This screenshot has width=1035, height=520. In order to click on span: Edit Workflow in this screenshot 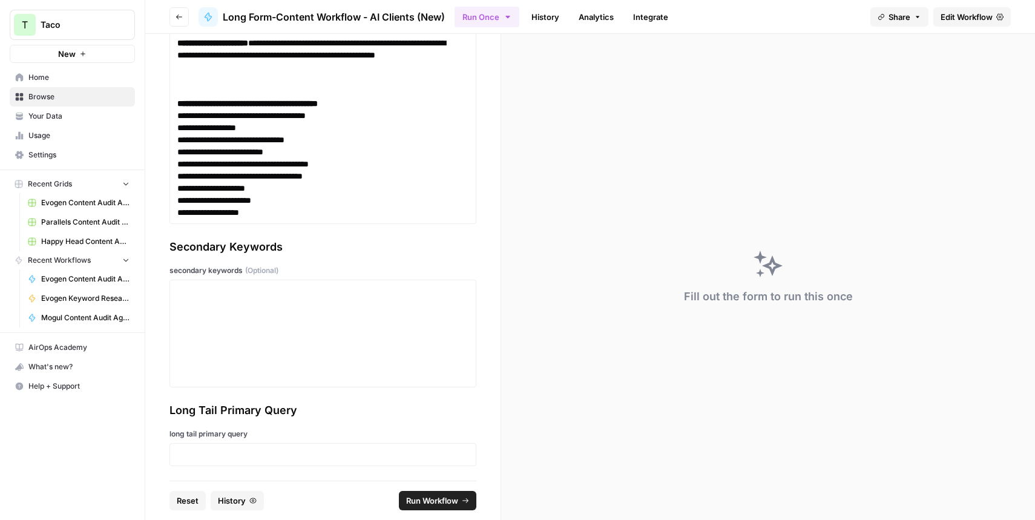, I will do `click(967, 17)`.